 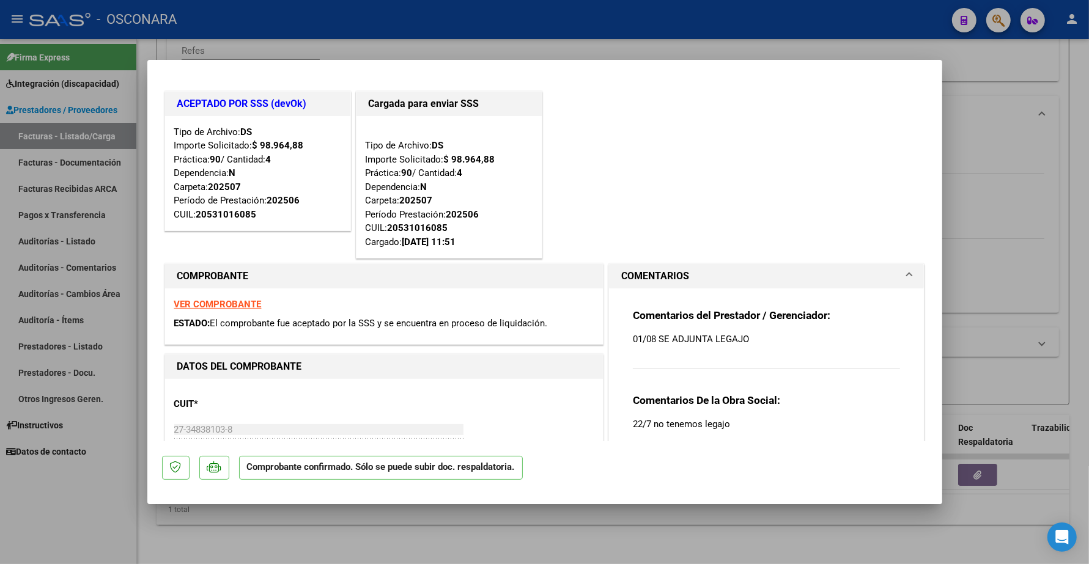 I want to click on p: 01/08 SE ADJUNTA LEGAJO, so click(x=767, y=339).